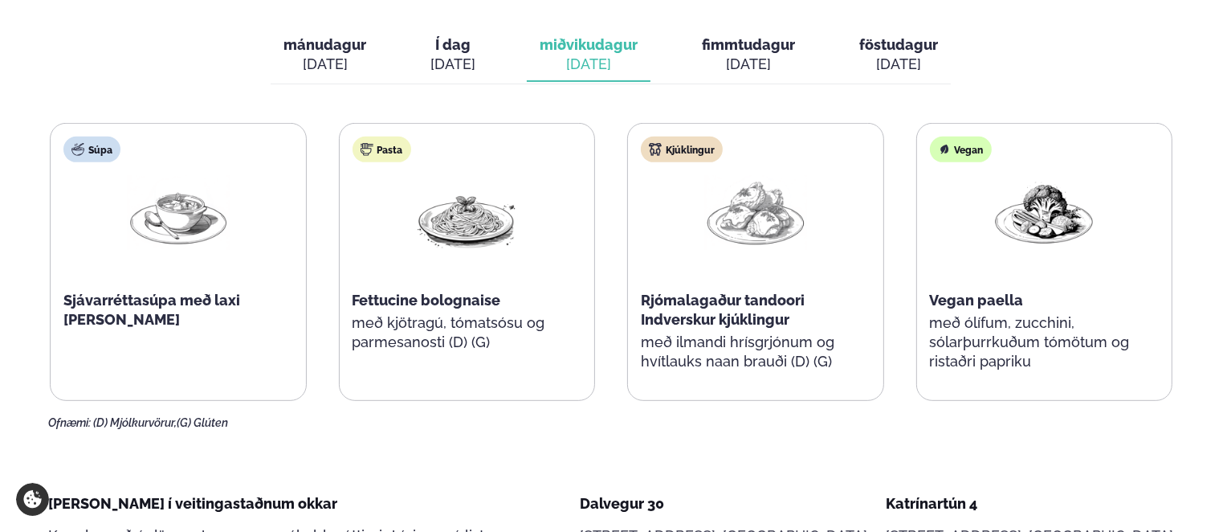 The width and height of the screenshot is (1223, 532). Describe the element at coordinates (78, 149) in the screenshot. I see `img: soup.svg` at that location.